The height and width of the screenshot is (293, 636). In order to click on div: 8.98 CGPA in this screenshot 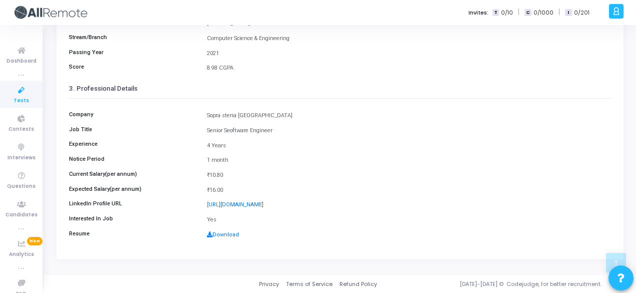, I will do `click(409, 68)`.